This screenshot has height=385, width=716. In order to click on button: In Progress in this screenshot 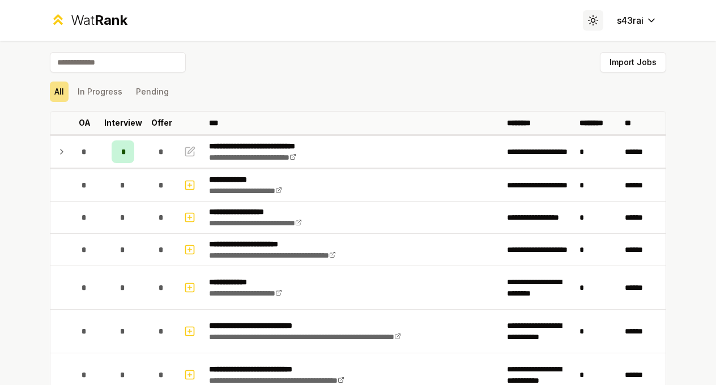, I will do `click(100, 92)`.